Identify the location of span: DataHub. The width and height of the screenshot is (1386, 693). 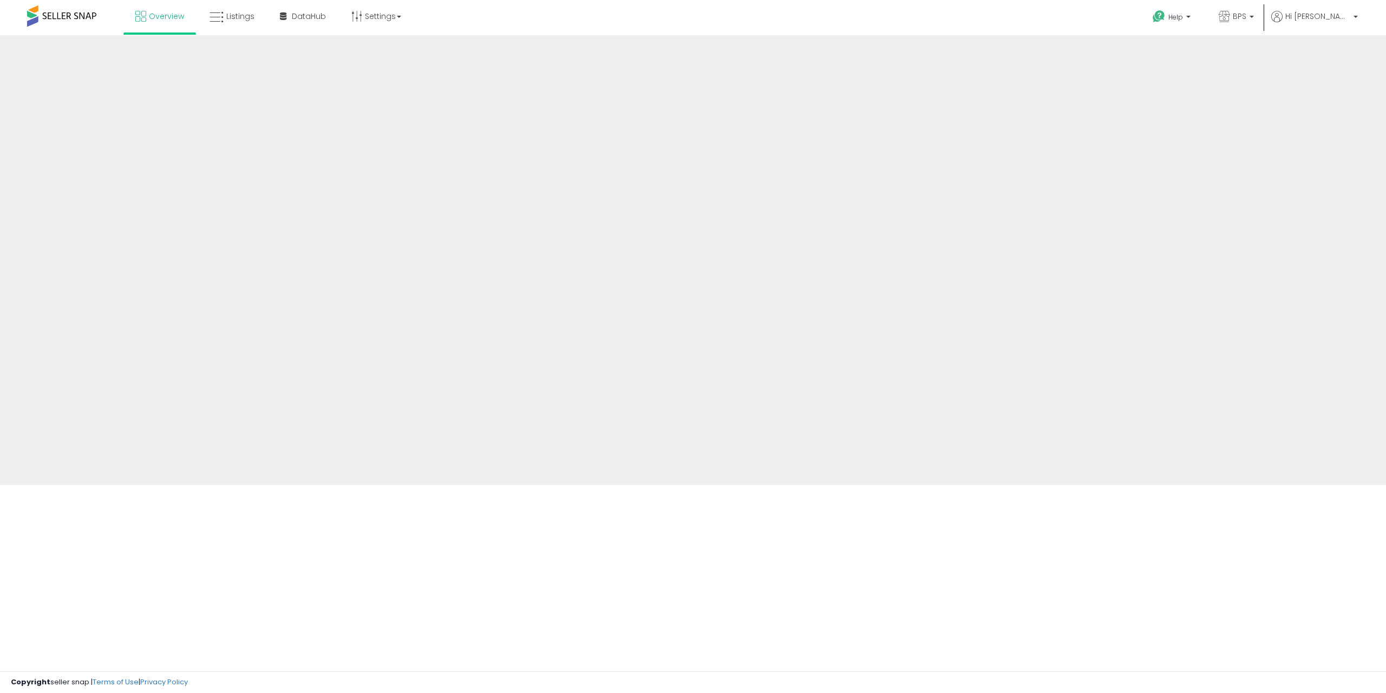
(309, 16).